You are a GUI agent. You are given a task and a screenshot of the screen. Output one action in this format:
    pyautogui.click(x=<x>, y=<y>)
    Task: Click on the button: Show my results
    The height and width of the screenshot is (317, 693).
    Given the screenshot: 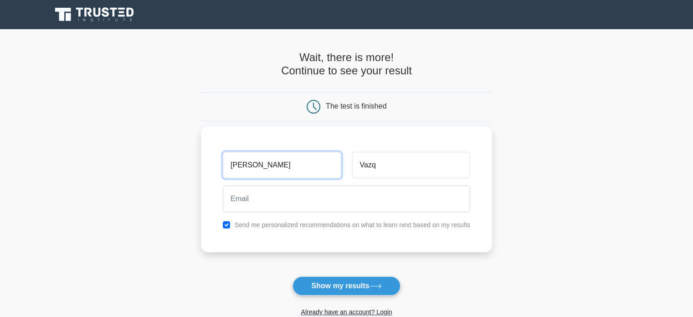 What is the action you would take?
    pyautogui.click(x=347, y=286)
    